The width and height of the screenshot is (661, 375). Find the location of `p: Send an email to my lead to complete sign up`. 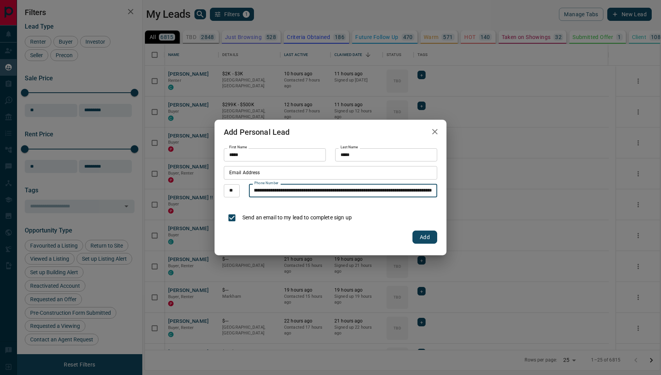

p: Send an email to my lead to complete sign up is located at coordinates (297, 218).